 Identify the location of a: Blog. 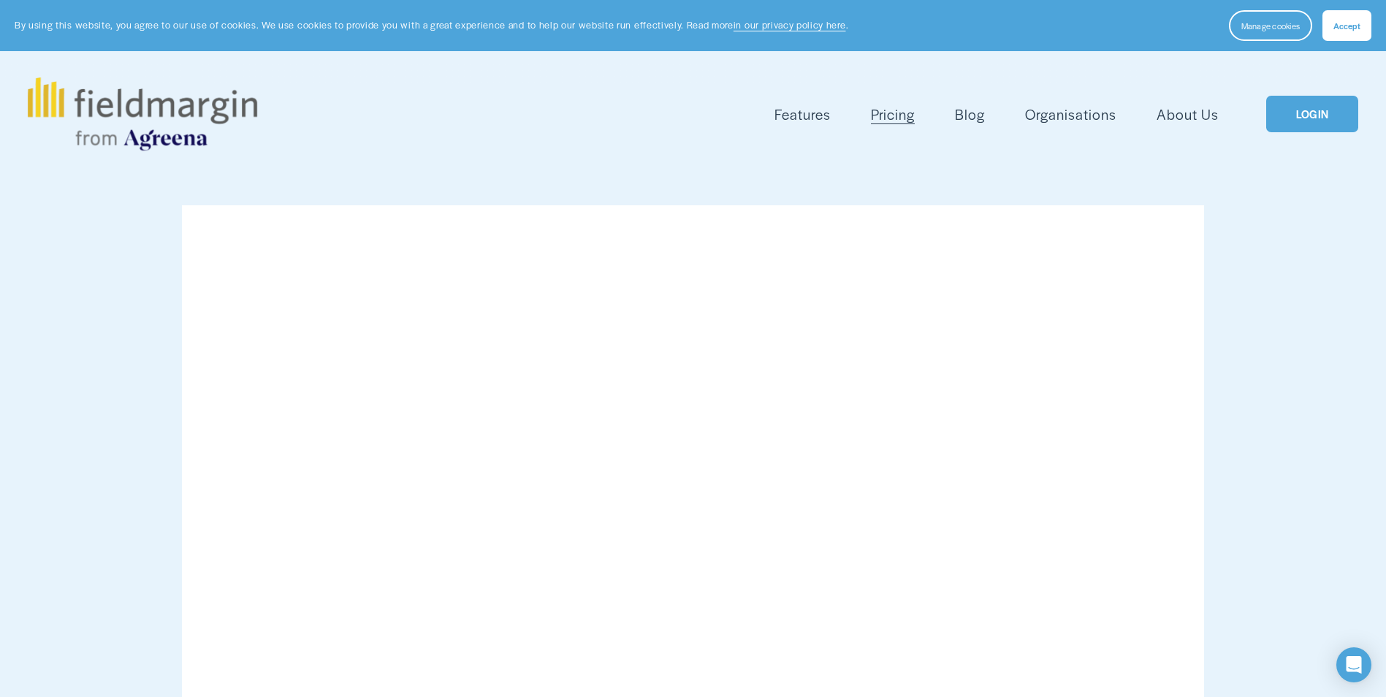
(969, 114).